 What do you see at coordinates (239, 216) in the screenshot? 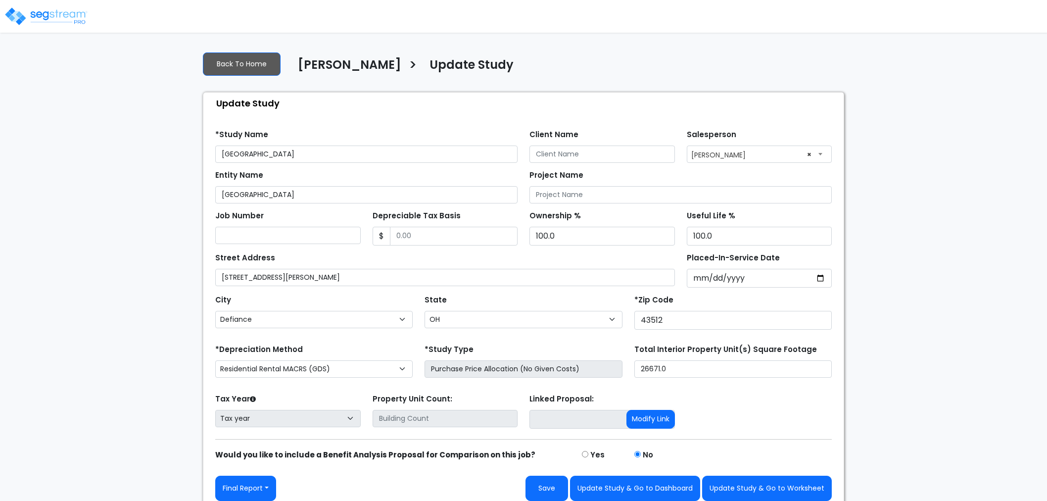
I see `label: Job Number` at bounding box center [239, 216].